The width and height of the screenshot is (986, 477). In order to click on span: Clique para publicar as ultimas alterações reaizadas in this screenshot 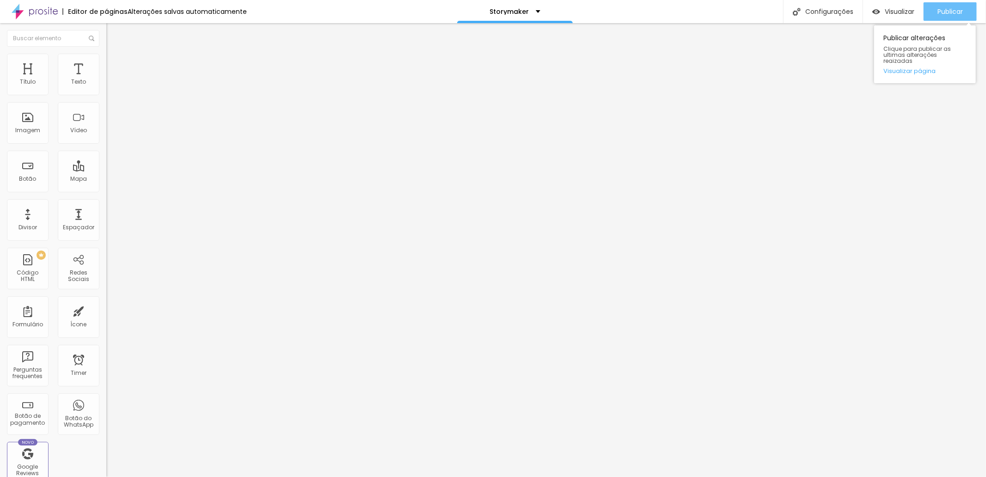, I will do `click(925, 55)`.